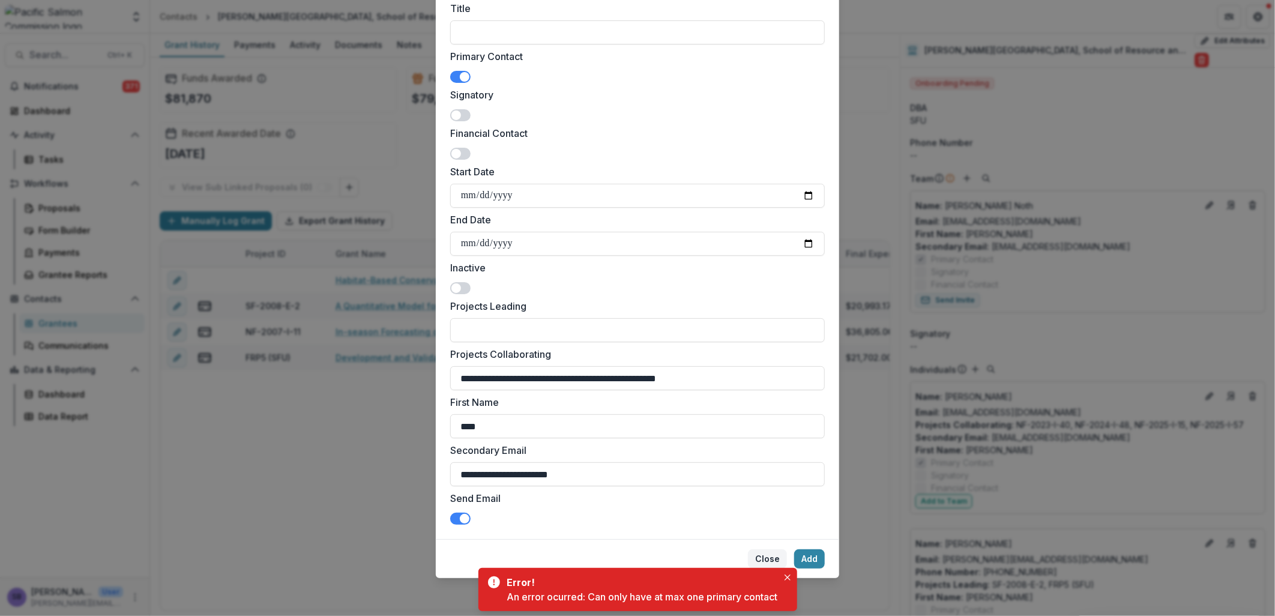 Image resolution: width=1275 pixels, height=616 pixels. What do you see at coordinates (634, 95) in the screenshot?
I see `label: Signatory` at bounding box center [634, 95].